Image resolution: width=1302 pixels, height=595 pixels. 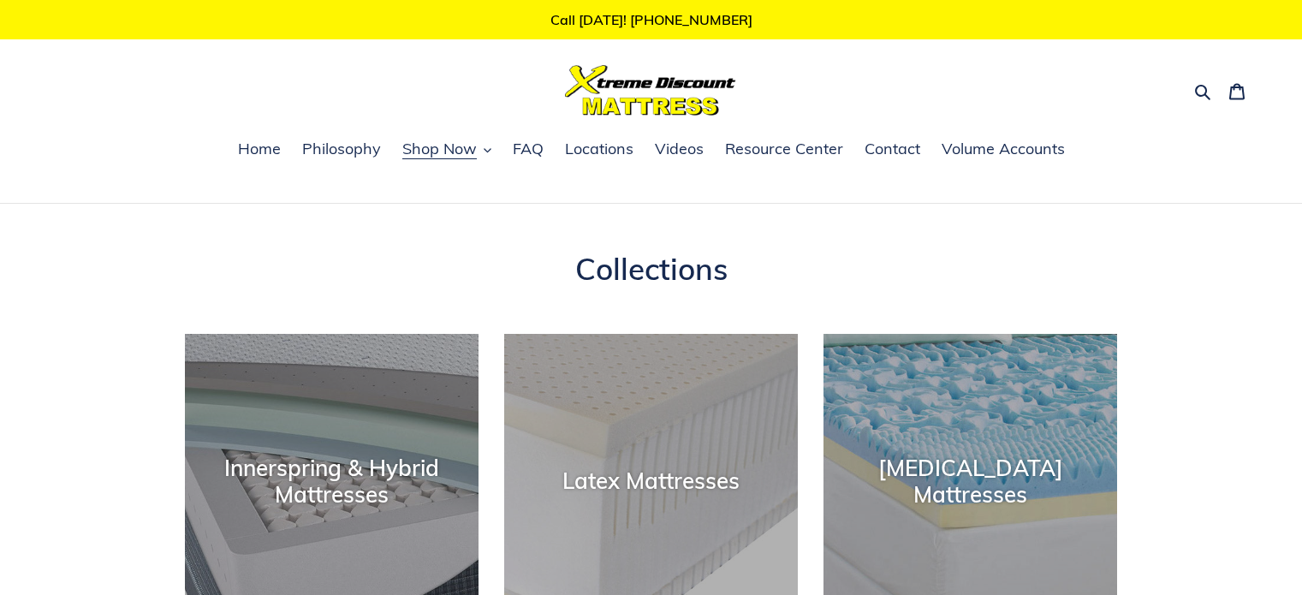 What do you see at coordinates (331, 481) in the screenshot?
I see `div: Innerspring & Hybrid Mattresses` at bounding box center [331, 481].